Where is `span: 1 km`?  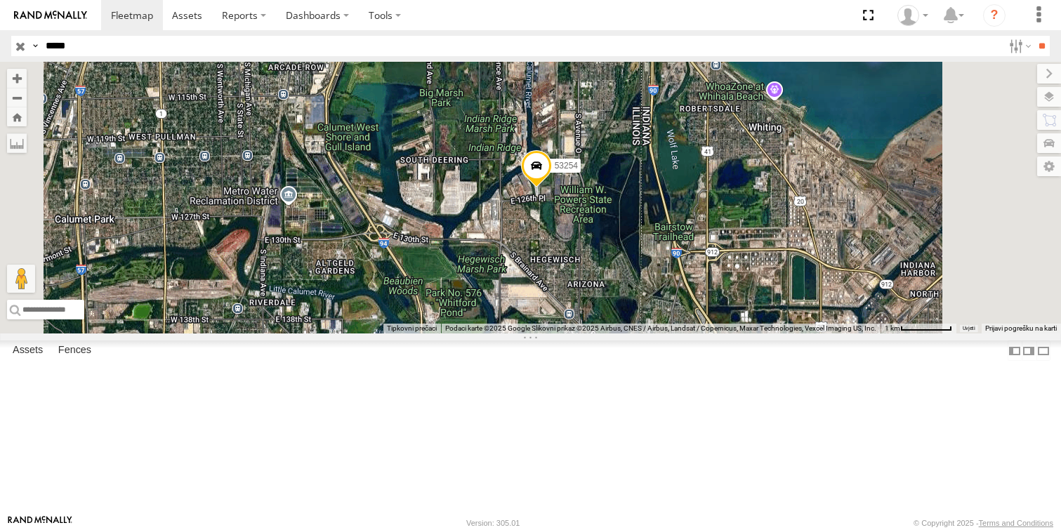
span: 1 km is located at coordinates (892, 328).